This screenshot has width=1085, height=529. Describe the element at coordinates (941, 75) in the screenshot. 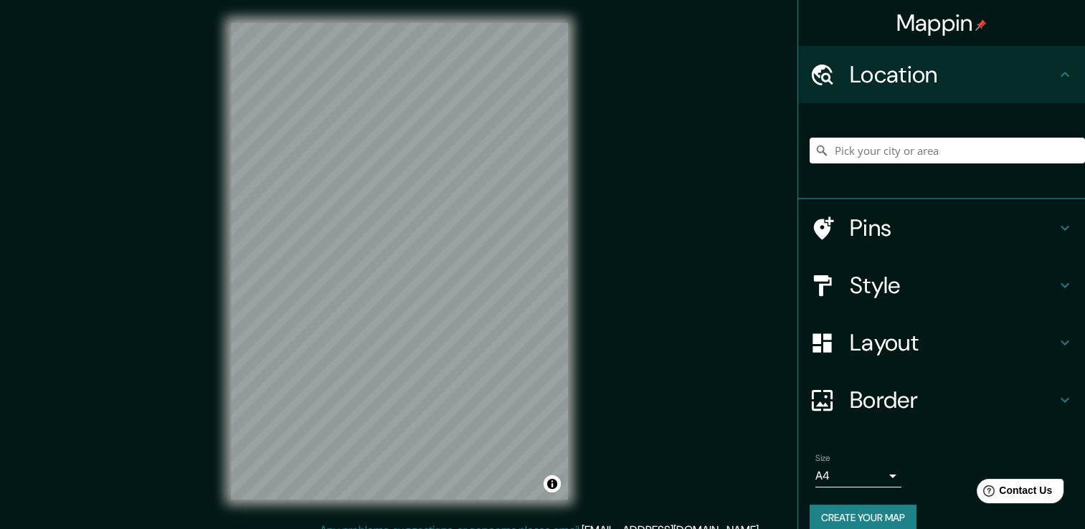

I see `div: Location` at that location.